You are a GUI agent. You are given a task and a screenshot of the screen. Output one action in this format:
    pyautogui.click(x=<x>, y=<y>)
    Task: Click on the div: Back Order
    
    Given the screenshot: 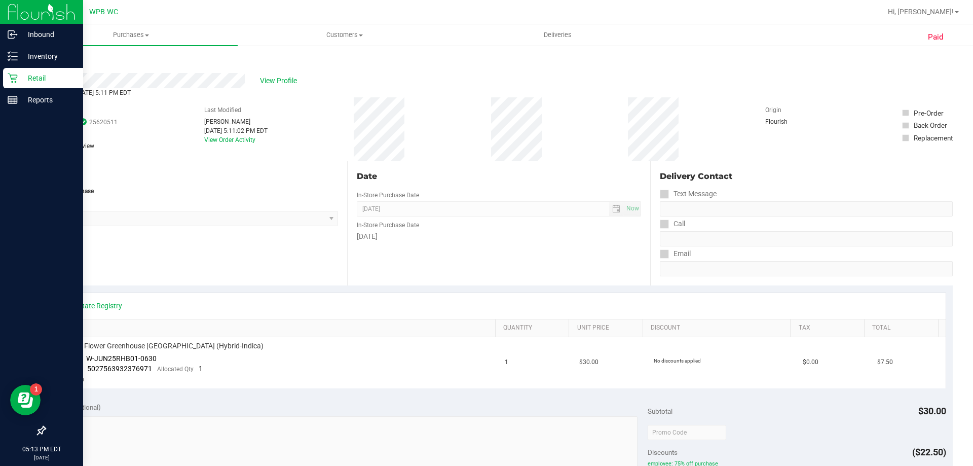 What is the action you would take?
    pyautogui.click(x=931, y=125)
    